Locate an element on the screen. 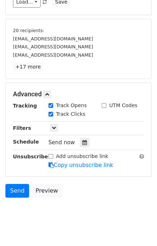 The height and width of the screenshot is (246, 157). label: Track Opens is located at coordinates (72, 105).